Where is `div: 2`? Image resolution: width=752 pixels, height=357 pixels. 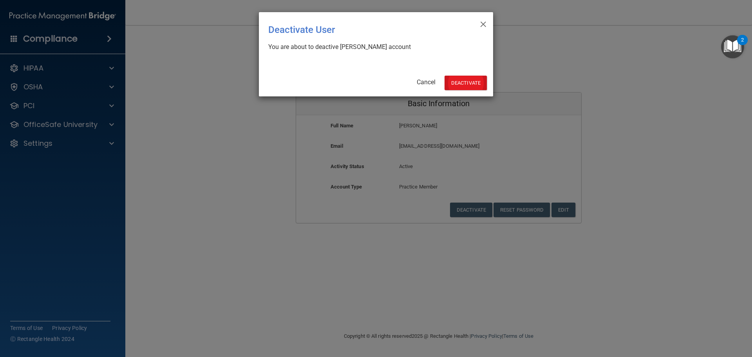
div: 2 is located at coordinates (742, 45).